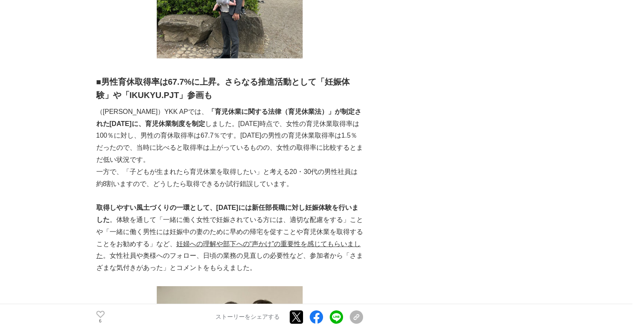 The image size is (634, 330). I want to click on u: 妊婦への理解や部下への“声かけ”の重要性を感じてもらいました, so click(228, 250).